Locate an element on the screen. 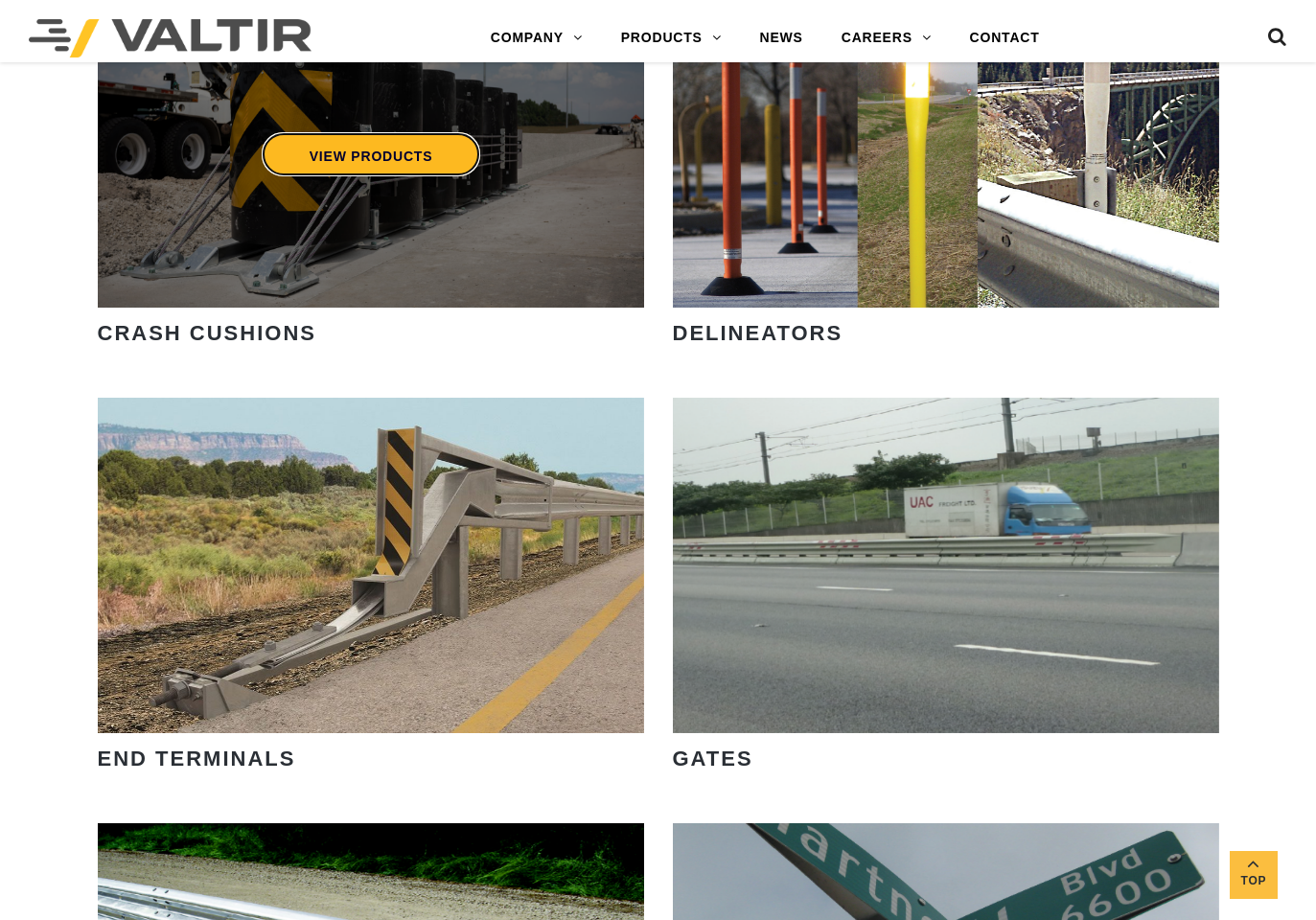  a: CONTACT is located at coordinates (1005, 39).